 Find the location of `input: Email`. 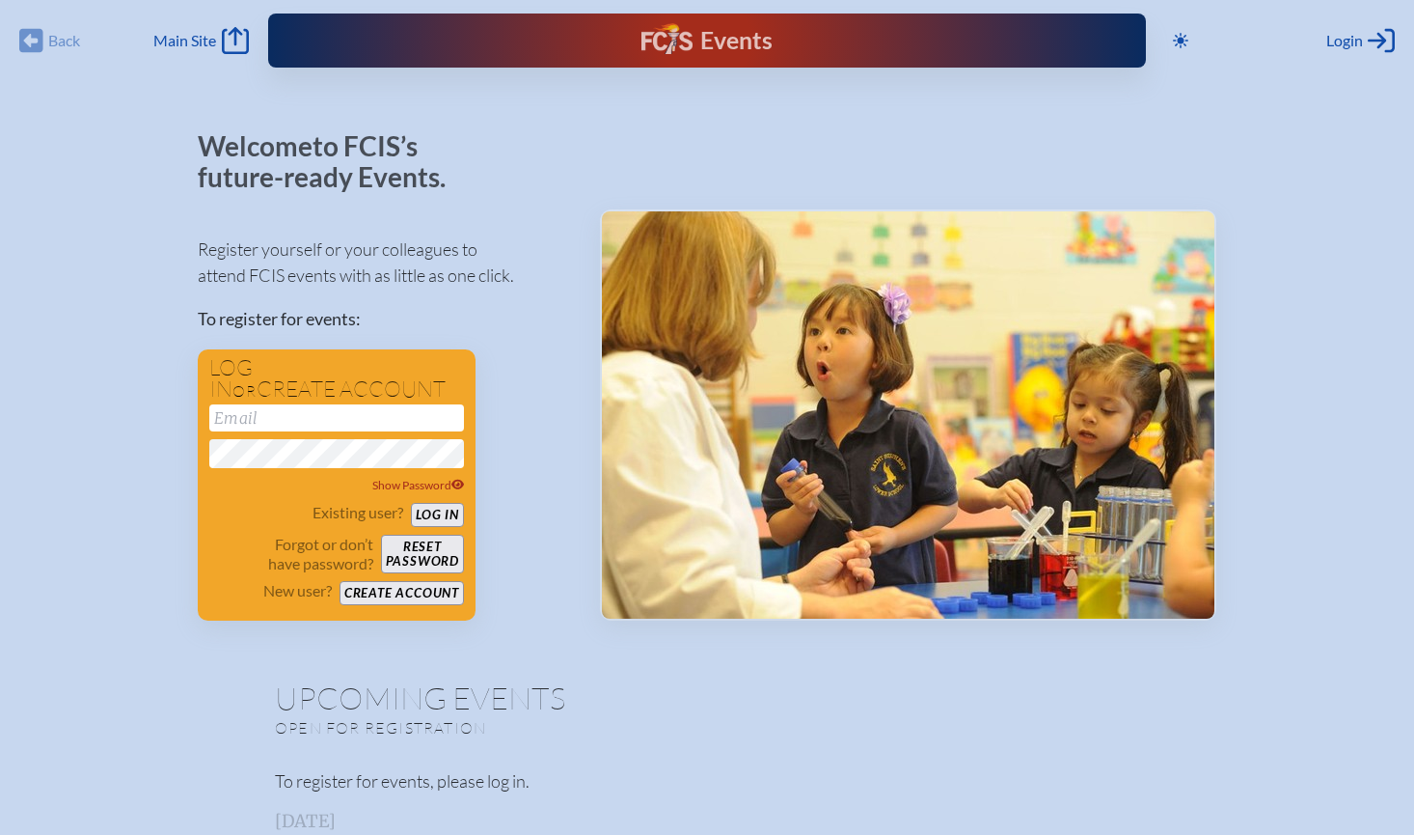

input: Email is located at coordinates (337, 418).